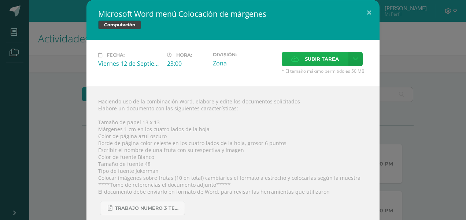  I want to click on span: Fecha:, so click(115, 55).